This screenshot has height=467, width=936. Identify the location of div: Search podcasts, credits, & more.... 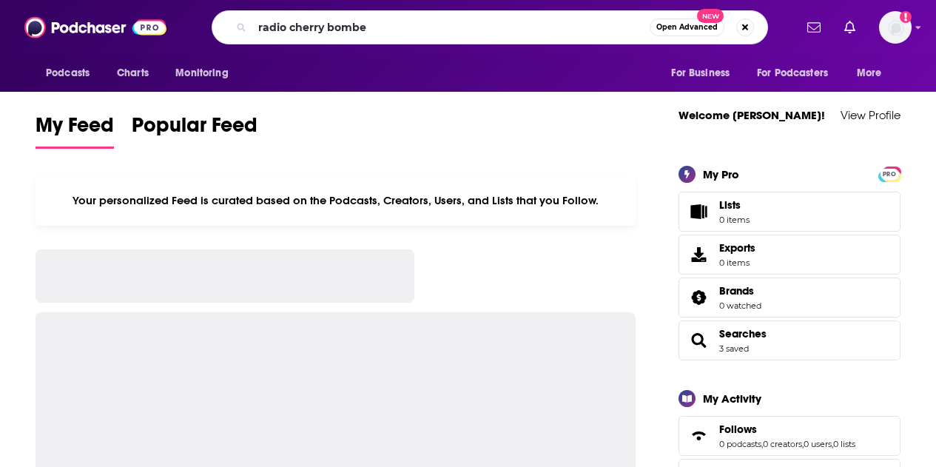
(490, 27).